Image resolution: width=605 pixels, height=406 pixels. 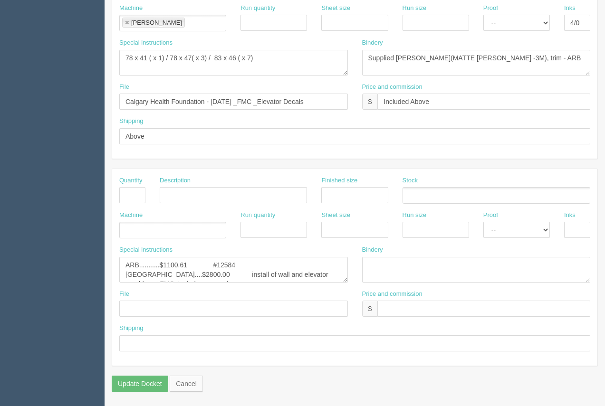 What do you see at coordinates (140, 384) in the screenshot?
I see `input: Update Docket` at bounding box center [140, 384].